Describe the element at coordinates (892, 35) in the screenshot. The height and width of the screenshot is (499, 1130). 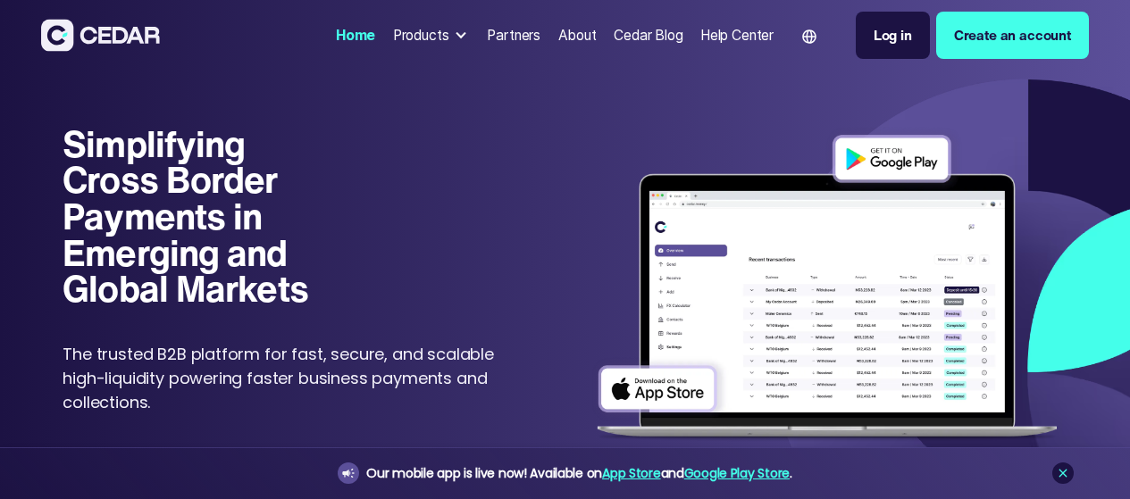
I see `div: Log in` at that location.